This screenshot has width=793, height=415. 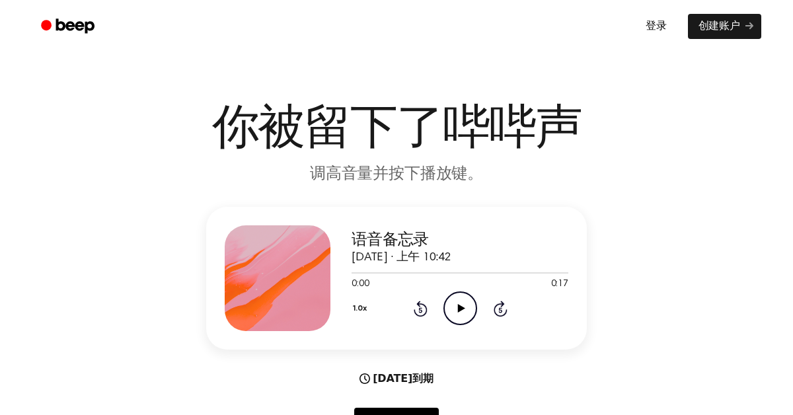 I want to click on a: 创建账户, so click(x=725, y=26).